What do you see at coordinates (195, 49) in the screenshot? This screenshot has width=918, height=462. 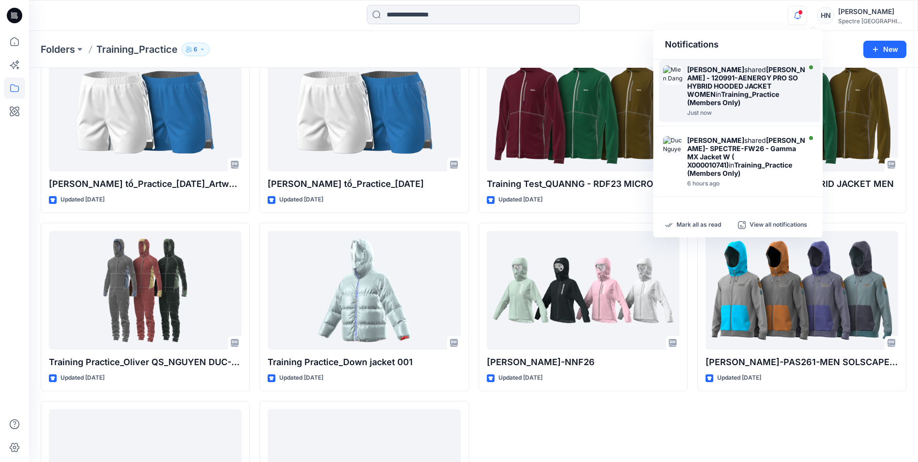 I see `button: 6` at bounding box center [195, 49].